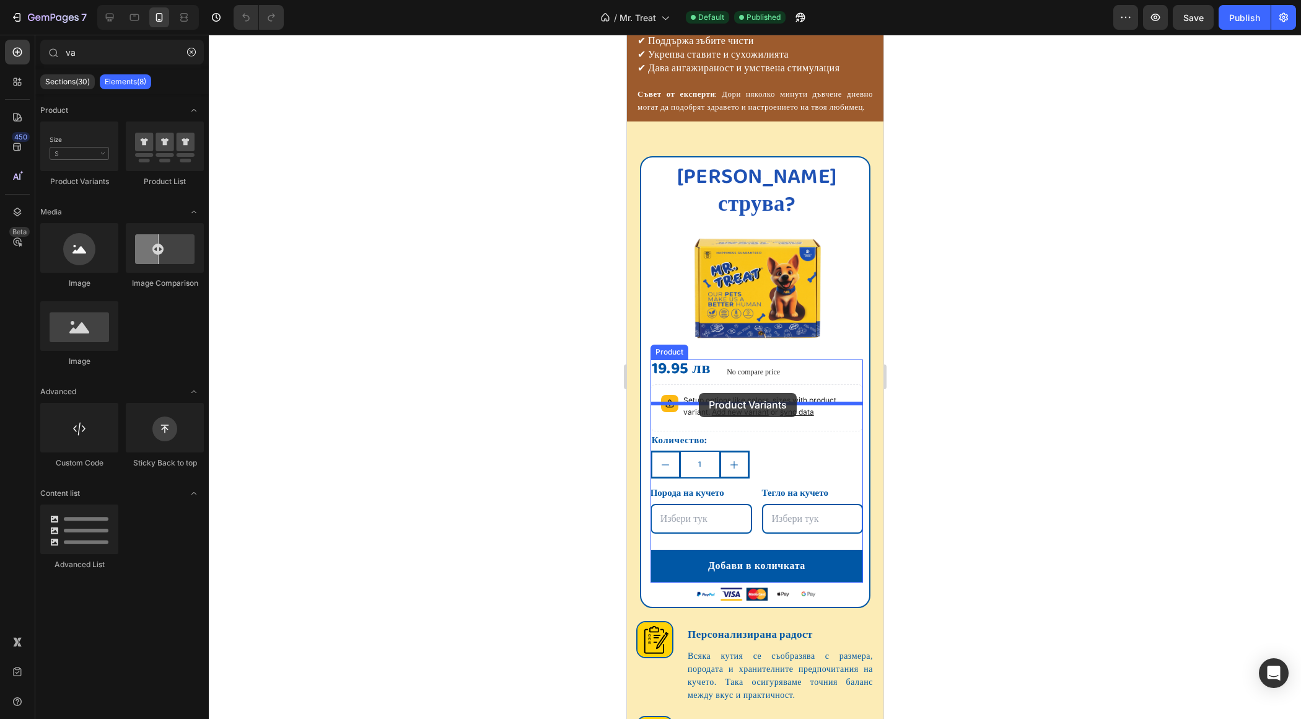 This screenshot has width=1301, height=719. What do you see at coordinates (1245, 17) in the screenshot?
I see `div: Publish` at bounding box center [1245, 17].